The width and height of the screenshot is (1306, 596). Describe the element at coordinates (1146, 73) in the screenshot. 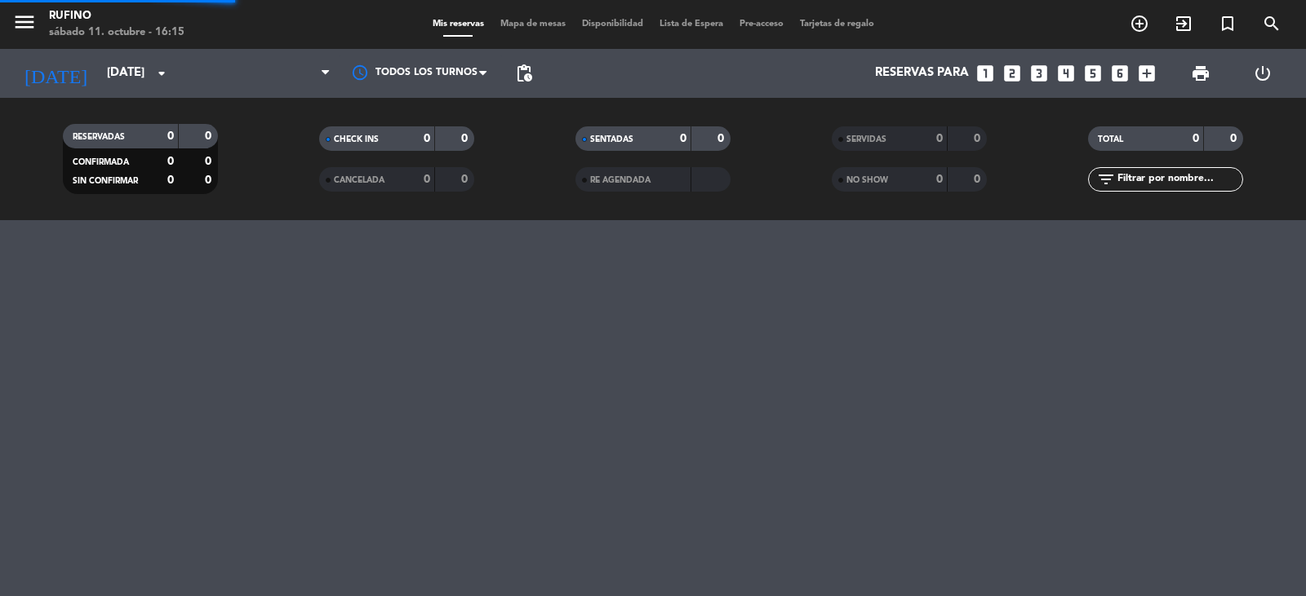

I see `i: add_box` at that location.